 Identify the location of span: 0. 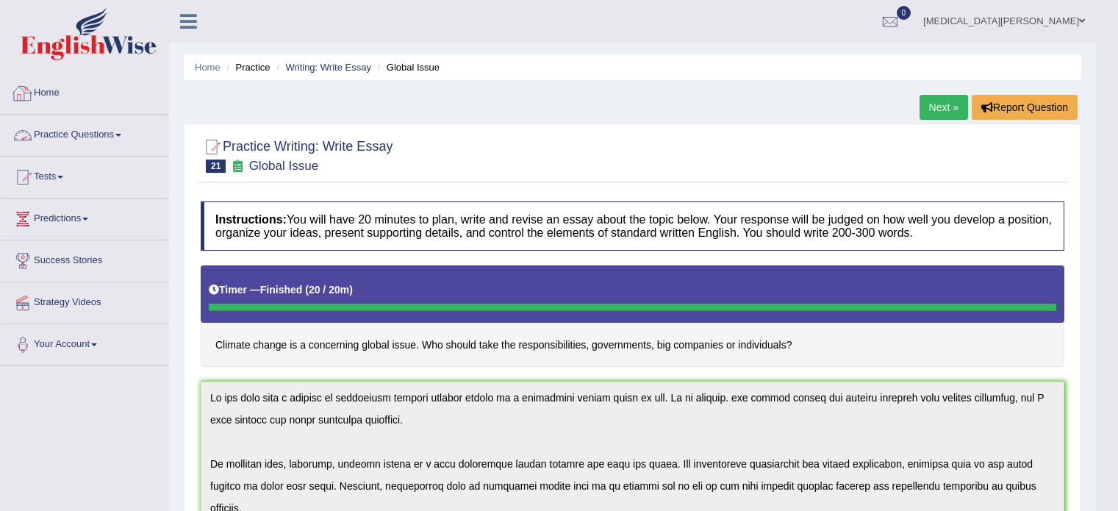
(904, 12).